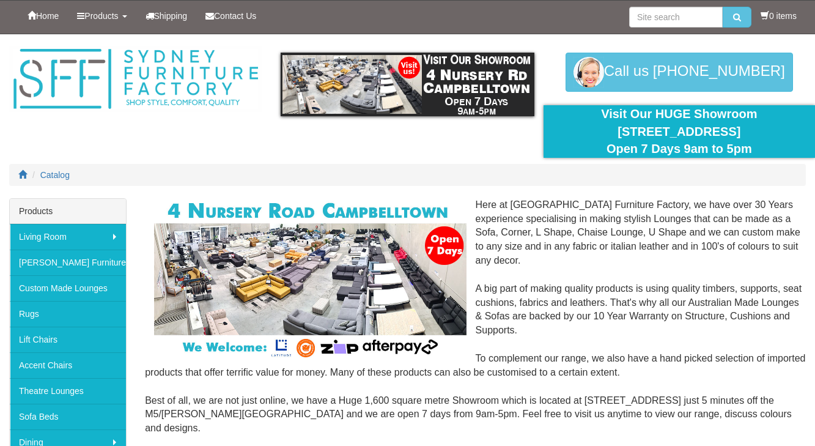 The width and height of the screenshot is (815, 446). I want to click on a: Shipping, so click(166, 16).